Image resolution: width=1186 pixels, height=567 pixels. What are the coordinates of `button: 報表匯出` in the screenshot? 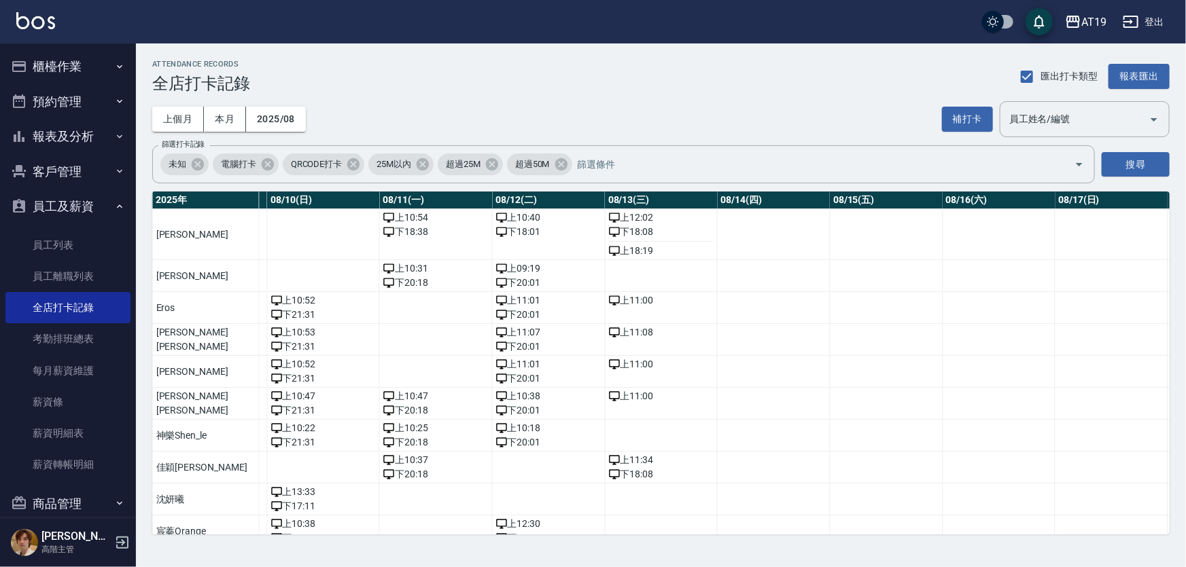 It's located at (1139, 76).